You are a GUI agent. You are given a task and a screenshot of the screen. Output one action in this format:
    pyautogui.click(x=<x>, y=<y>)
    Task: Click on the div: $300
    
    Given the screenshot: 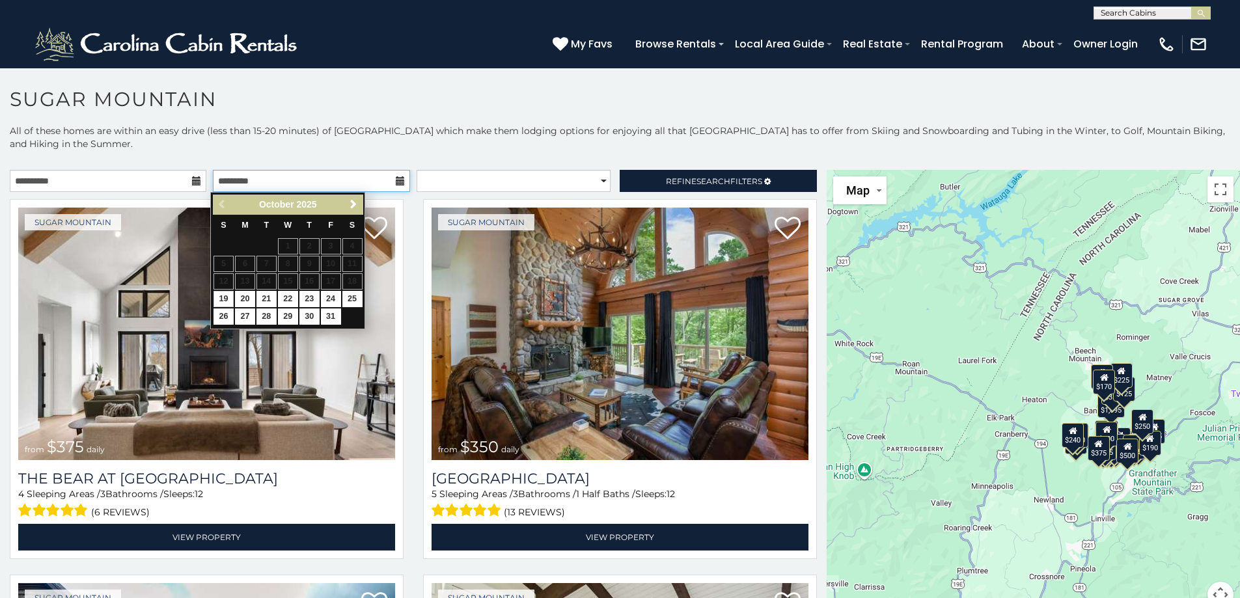 What is the action you would take?
    pyautogui.click(x=1108, y=434)
    